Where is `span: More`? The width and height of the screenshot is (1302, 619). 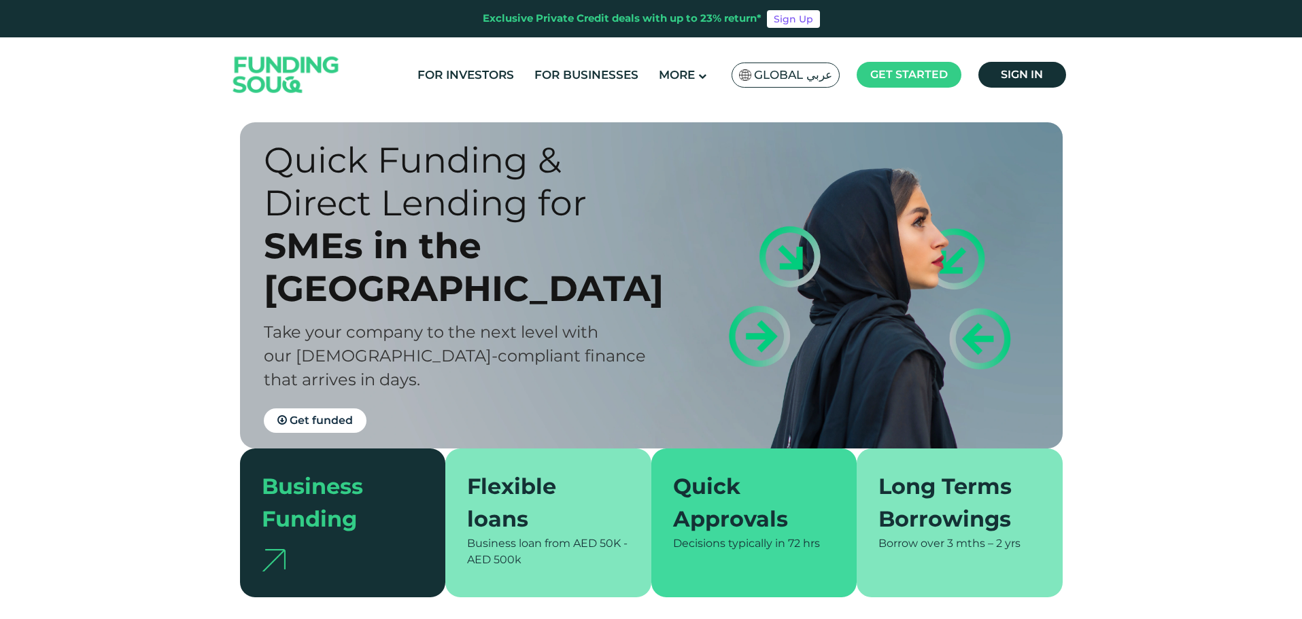 span: More is located at coordinates (676, 75).